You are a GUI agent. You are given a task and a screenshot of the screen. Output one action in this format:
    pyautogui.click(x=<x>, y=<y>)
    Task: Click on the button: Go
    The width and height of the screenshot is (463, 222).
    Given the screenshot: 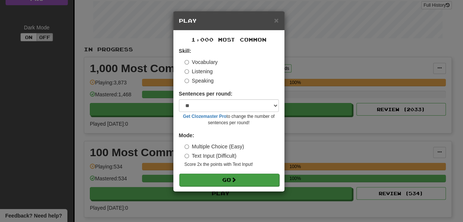 What is the action you would take?
    pyautogui.click(x=229, y=180)
    